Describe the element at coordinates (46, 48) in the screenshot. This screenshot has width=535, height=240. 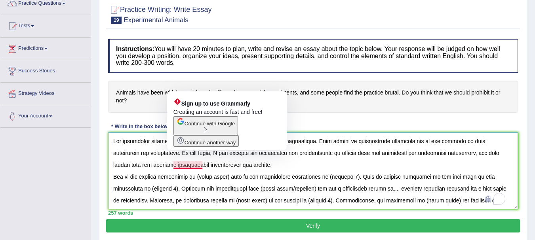
I see `a: Predictions` at that location.